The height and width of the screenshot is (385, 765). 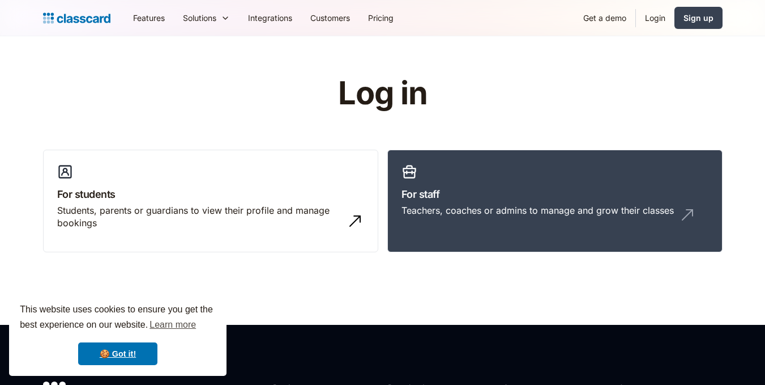 I want to click on div: cookieconsent, so click(x=118, y=334).